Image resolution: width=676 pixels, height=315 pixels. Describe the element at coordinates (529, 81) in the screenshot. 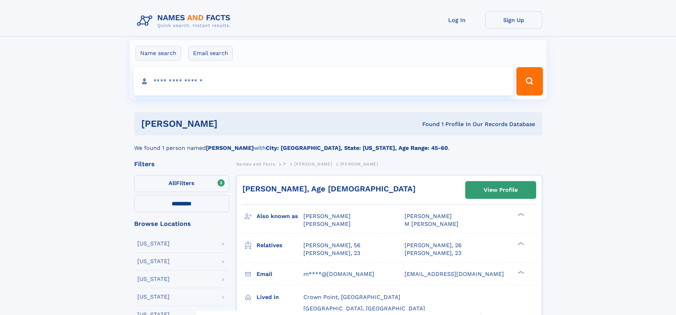

I see `button: Search Button` at that location.